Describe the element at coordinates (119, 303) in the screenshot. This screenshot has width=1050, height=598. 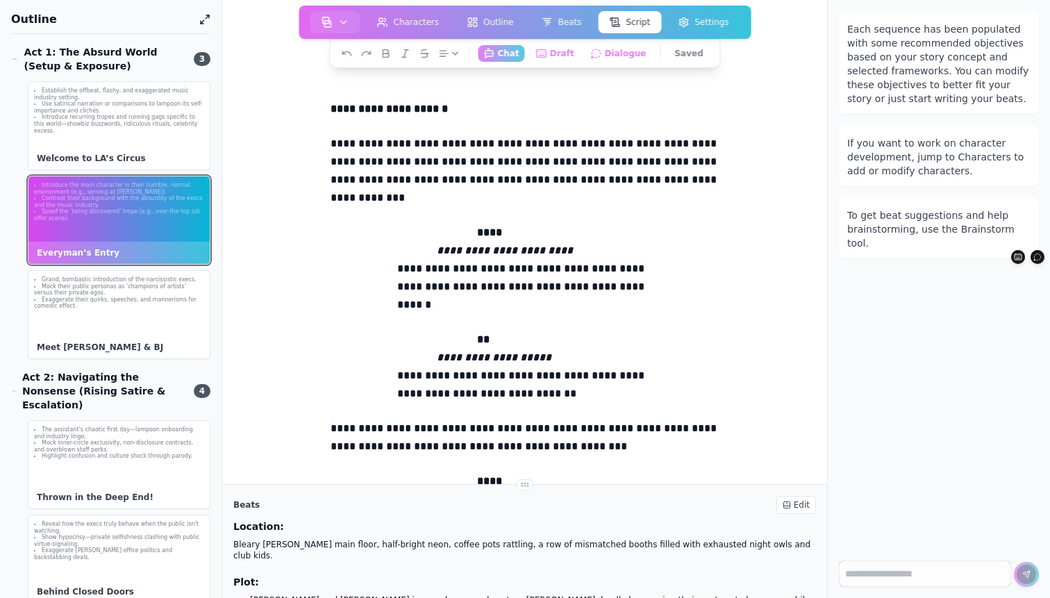
I see `li: Exaggerate their quirks, speeches, and mannerisms for comedic effect.` at that location.